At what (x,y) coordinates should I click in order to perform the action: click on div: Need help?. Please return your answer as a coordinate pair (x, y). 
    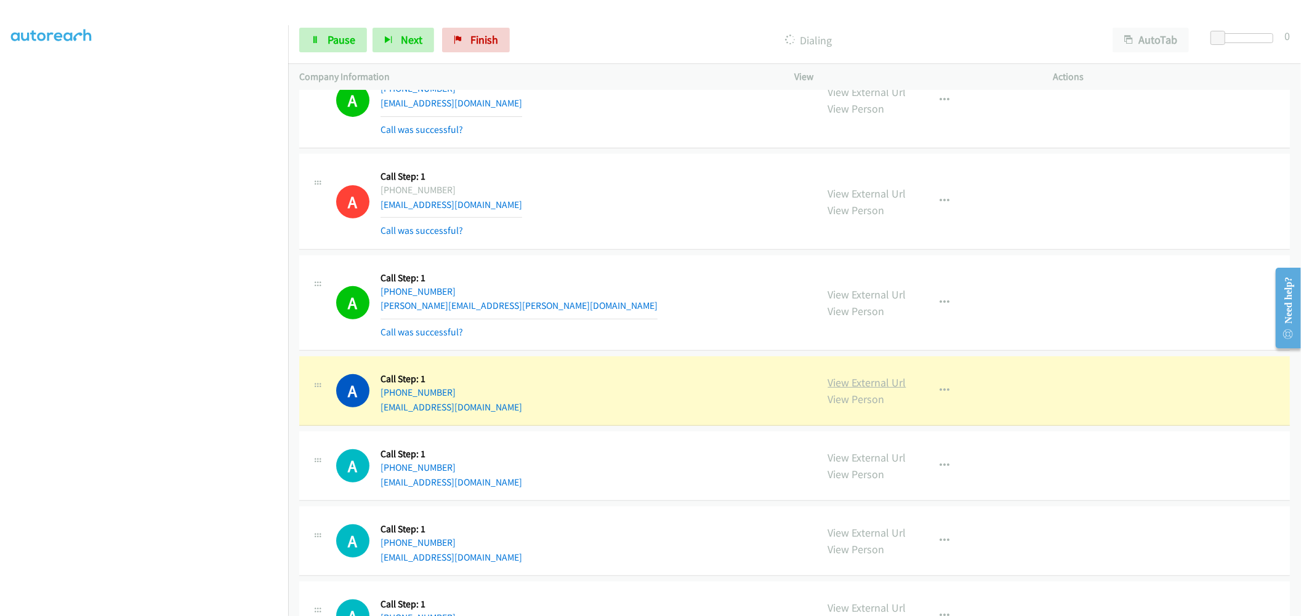
    Looking at the image, I should click on (22, 41).